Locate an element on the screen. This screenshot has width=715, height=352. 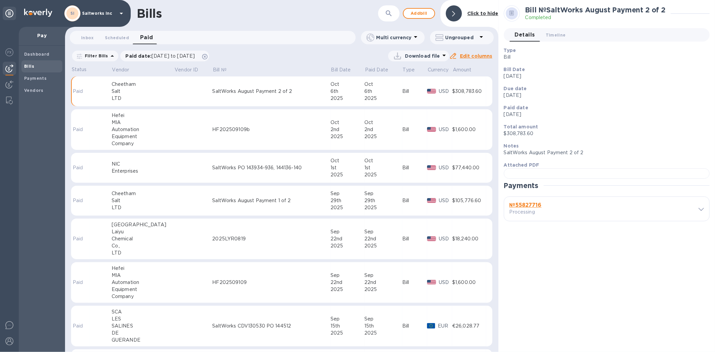
p: Paid Date is located at coordinates (376, 70).